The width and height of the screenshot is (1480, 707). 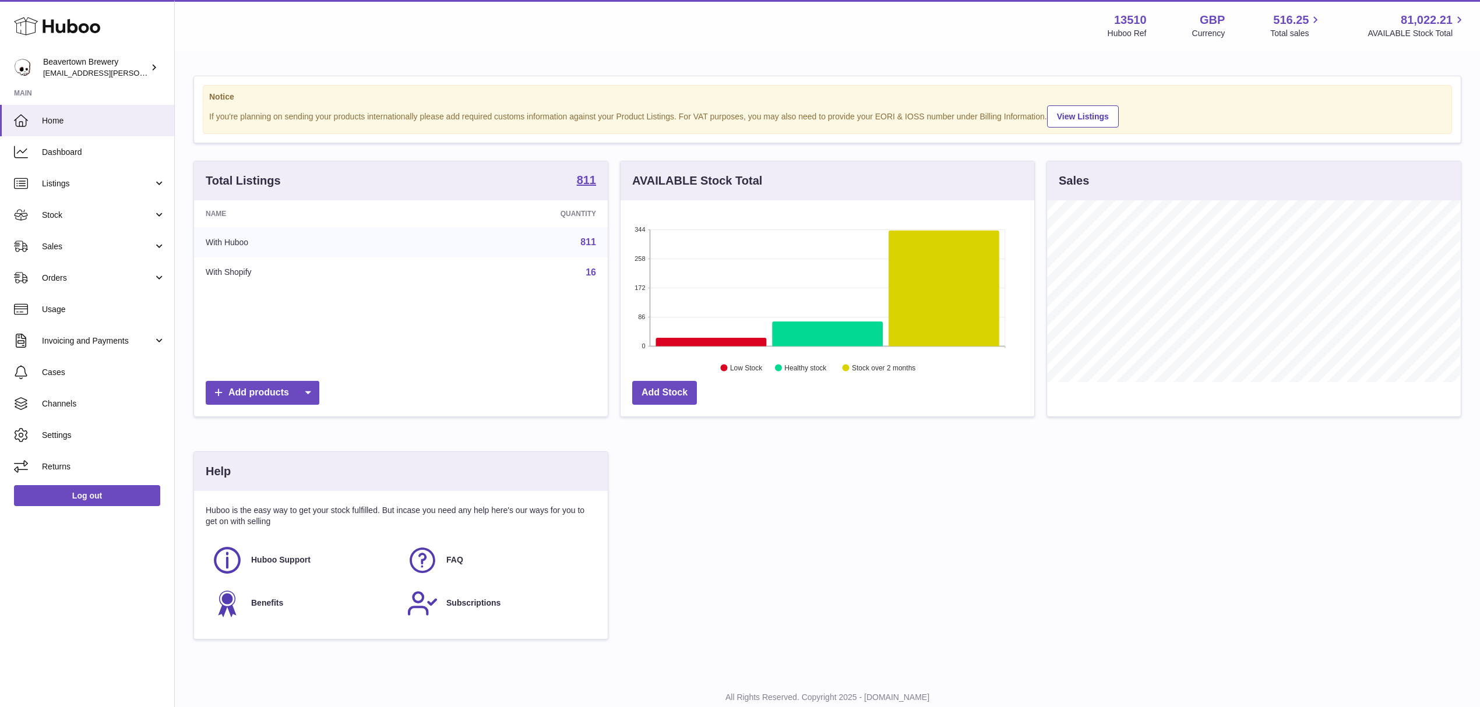 What do you see at coordinates (104, 121) in the screenshot?
I see `span: Home` at bounding box center [104, 121].